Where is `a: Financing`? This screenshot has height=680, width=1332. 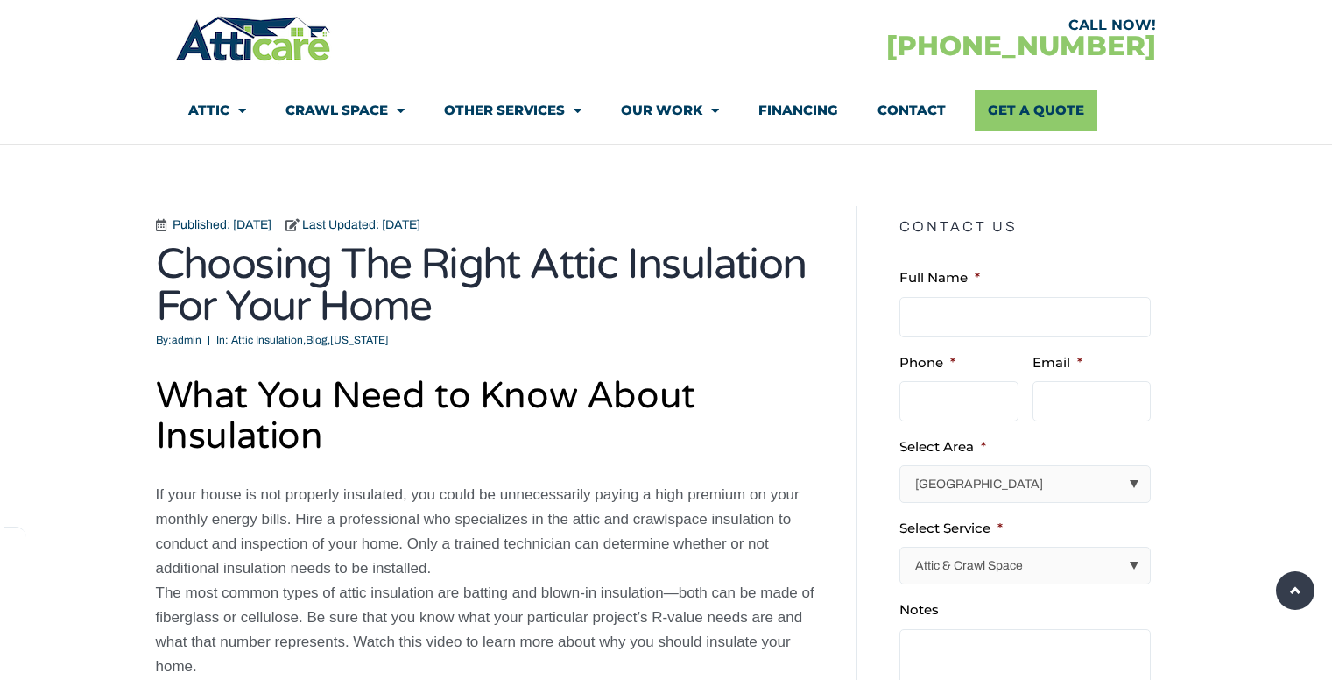 a: Financing is located at coordinates (798, 110).